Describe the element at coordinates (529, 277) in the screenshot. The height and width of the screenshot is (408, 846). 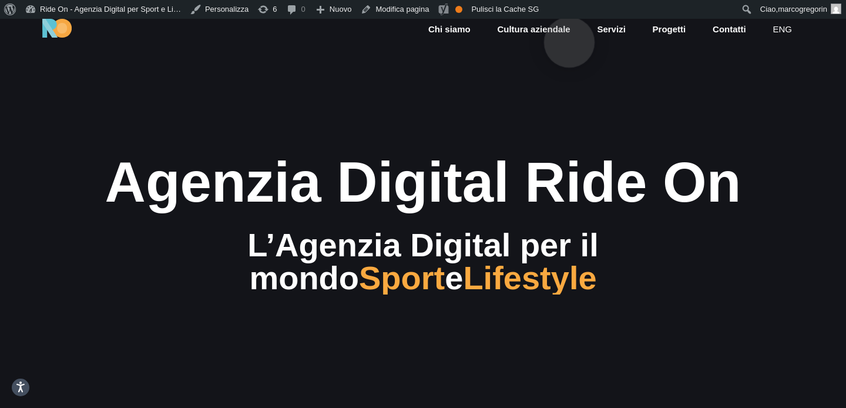
I see `span: Lifestyle` at that location.